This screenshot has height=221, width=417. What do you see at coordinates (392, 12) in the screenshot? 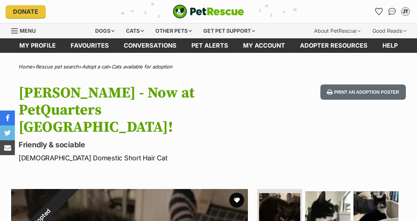
I see `ul: Account quick links` at bounding box center [392, 12].